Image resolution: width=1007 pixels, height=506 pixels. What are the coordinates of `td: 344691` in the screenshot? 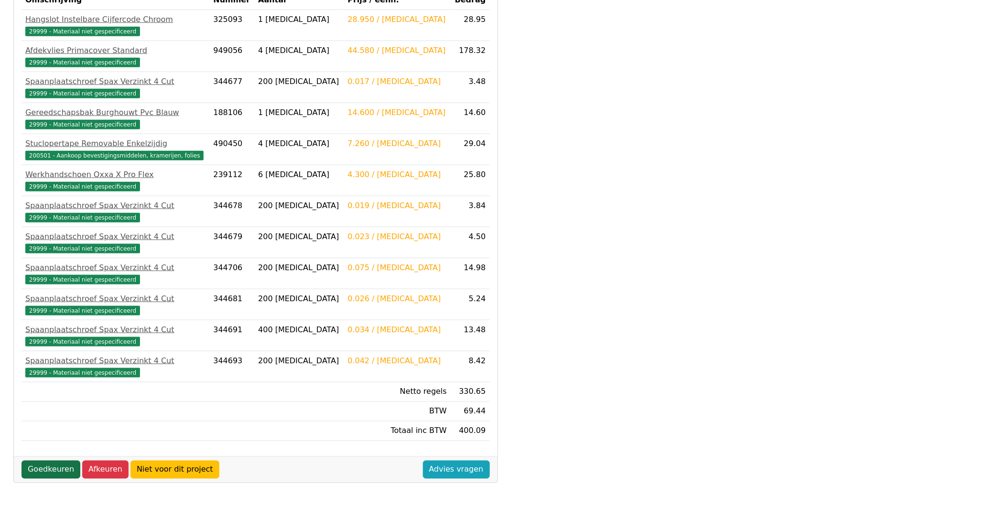 It's located at (232, 336).